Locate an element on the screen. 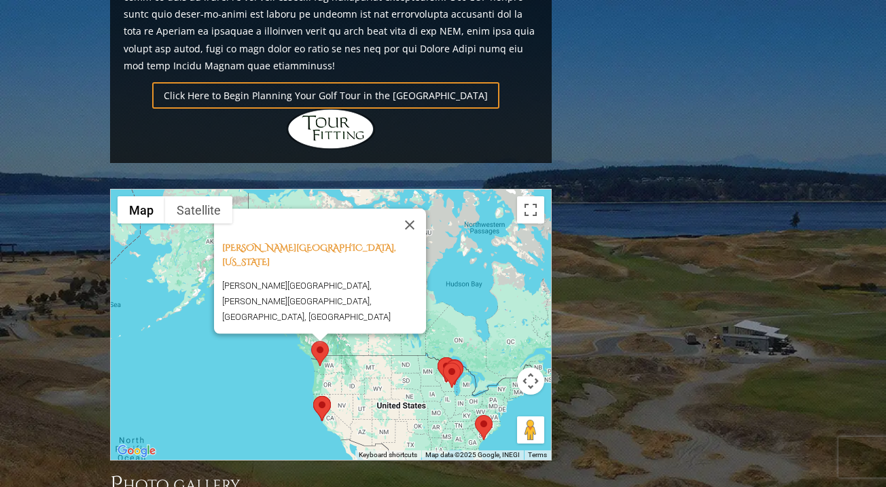  button: Map camera controls is located at coordinates (530, 381).